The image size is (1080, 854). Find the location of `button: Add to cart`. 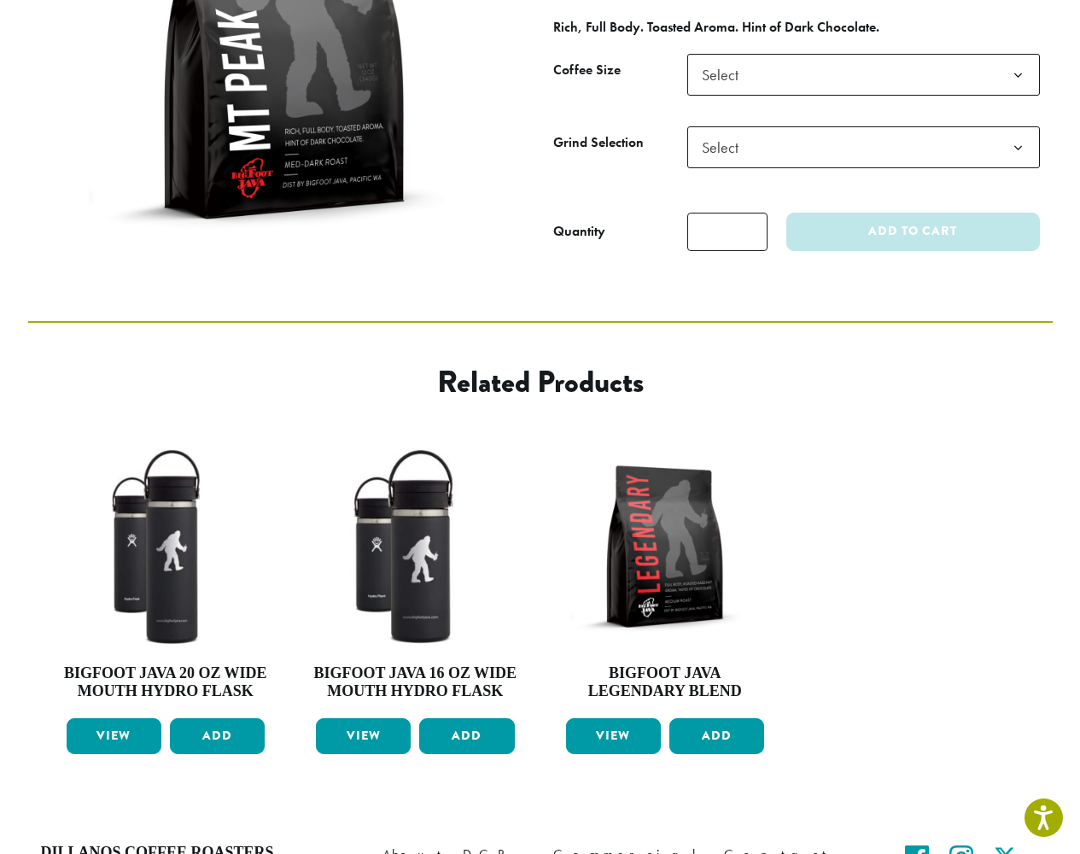

button: Add to cart is located at coordinates (913, 231).